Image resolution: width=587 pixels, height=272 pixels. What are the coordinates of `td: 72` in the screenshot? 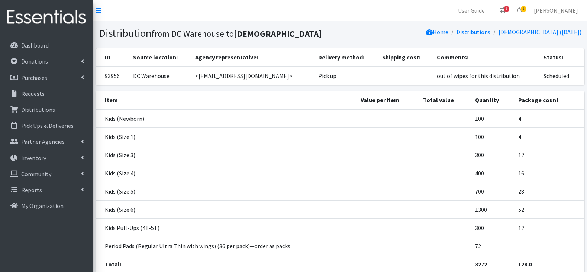 It's located at (492, 246).